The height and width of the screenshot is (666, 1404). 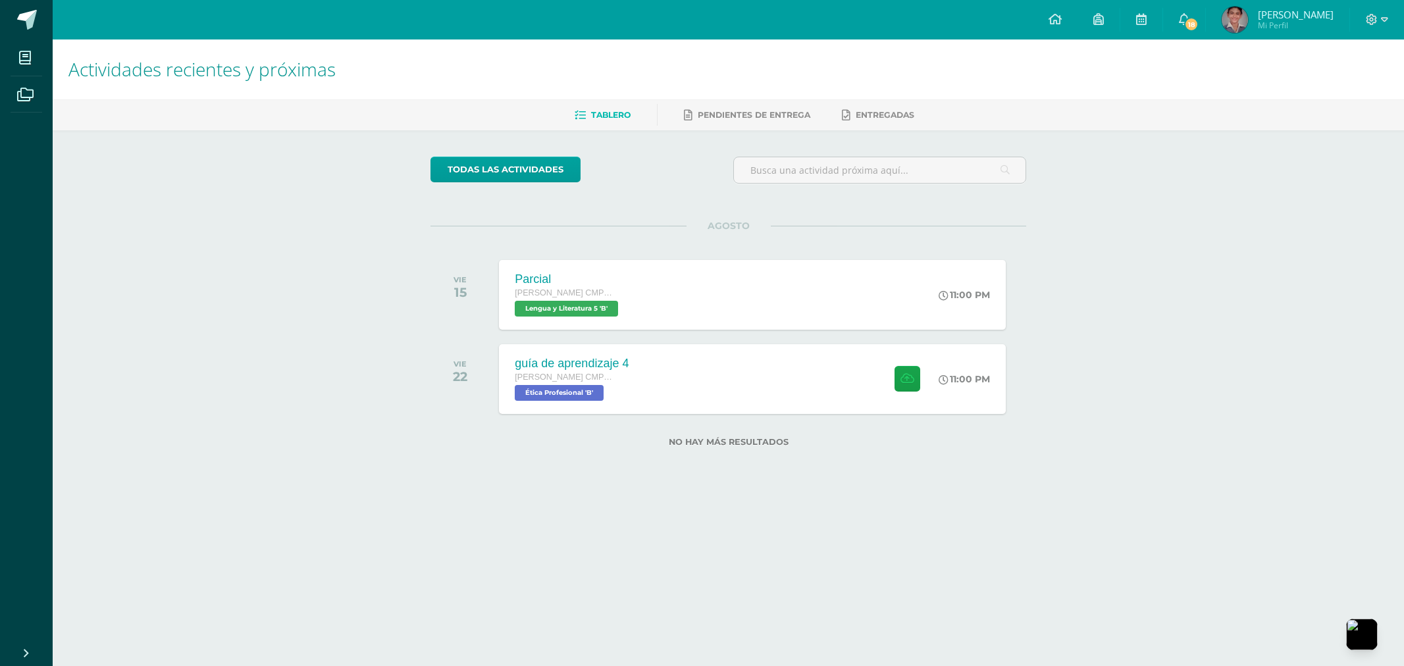 What do you see at coordinates (754, 115) in the screenshot?
I see `span: Pendientes de entrega` at bounding box center [754, 115].